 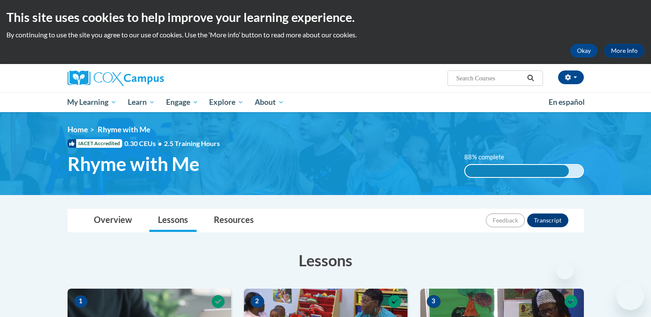 I want to click on h3: Lessons, so click(x=326, y=261).